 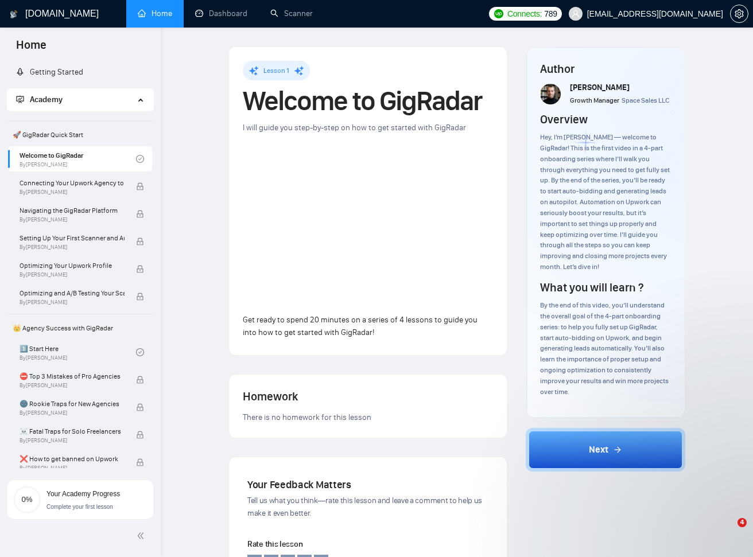 What do you see at coordinates (605, 450) in the screenshot?
I see `button: Next` at bounding box center [605, 450].